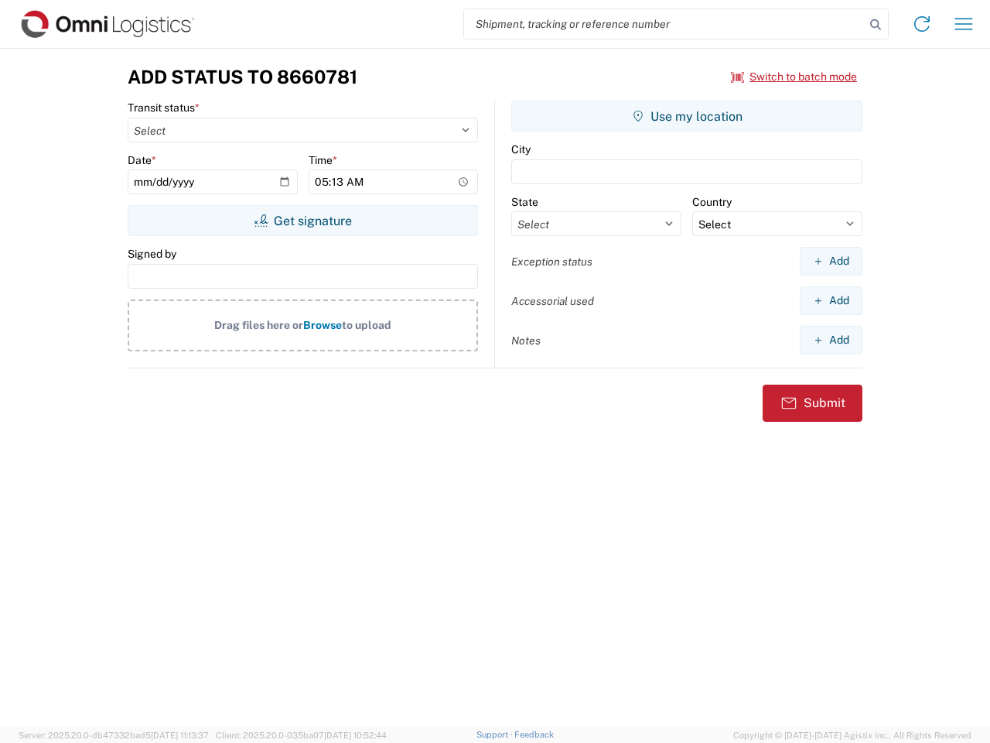 This screenshot has height=743, width=990. I want to click on span: to upload, so click(367, 325).